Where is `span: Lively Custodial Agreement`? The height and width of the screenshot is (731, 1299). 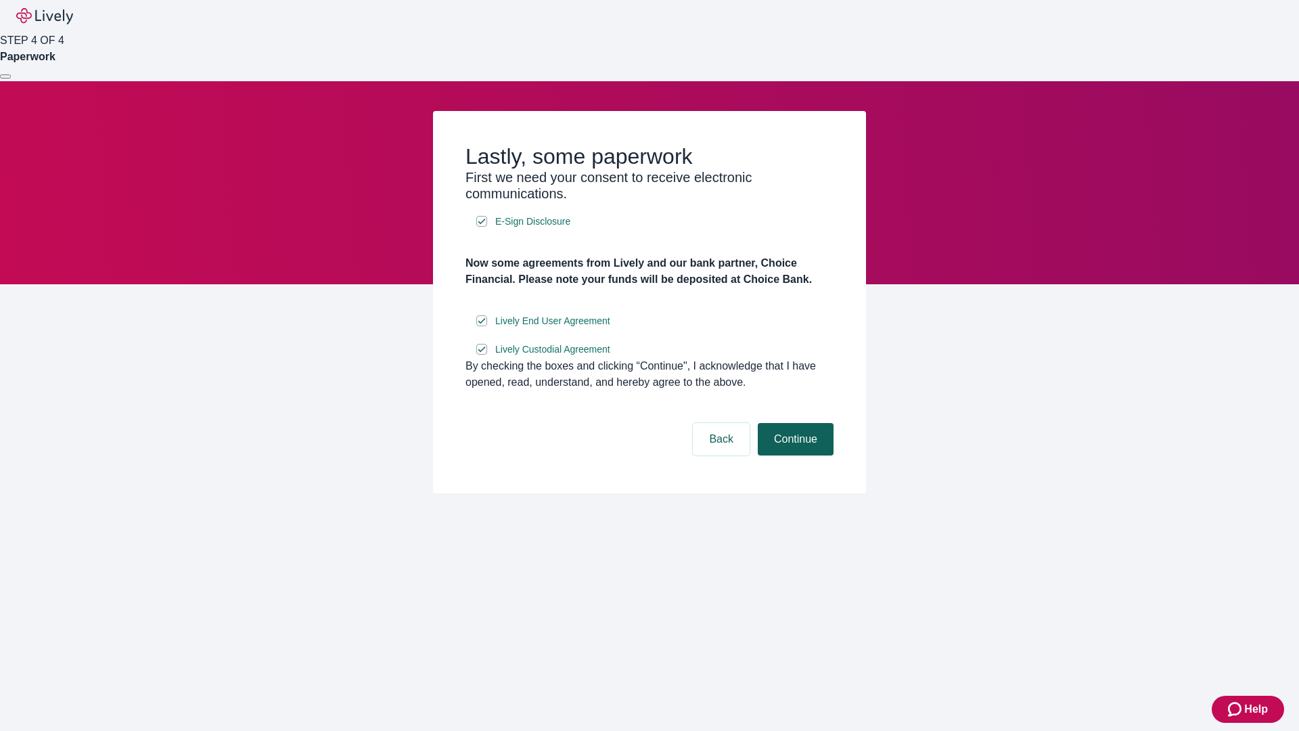 span: Lively Custodial Agreement is located at coordinates (553, 349).